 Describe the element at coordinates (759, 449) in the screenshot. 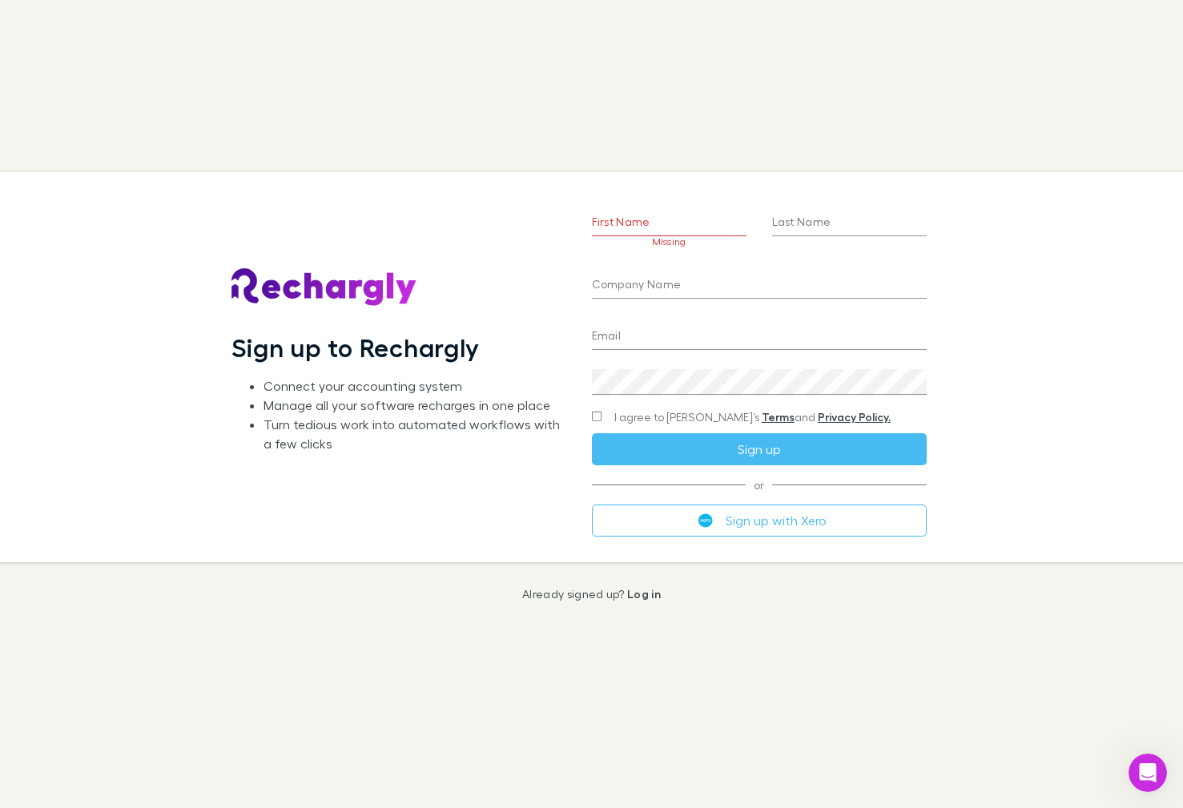

I see `button: Sign up` at that location.